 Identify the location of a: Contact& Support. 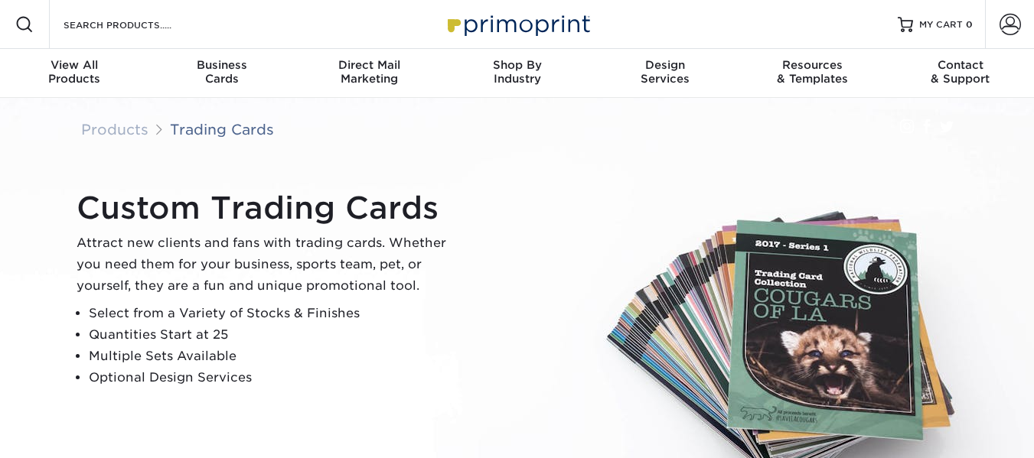
(960, 73).